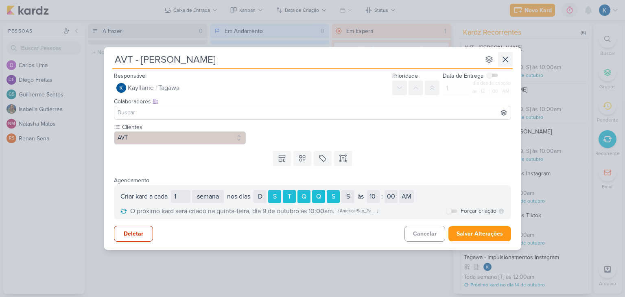  What do you see at coordinates (134, 234) in the screenshot?
I see `button: Deletar` at bounding box center [134, 234].